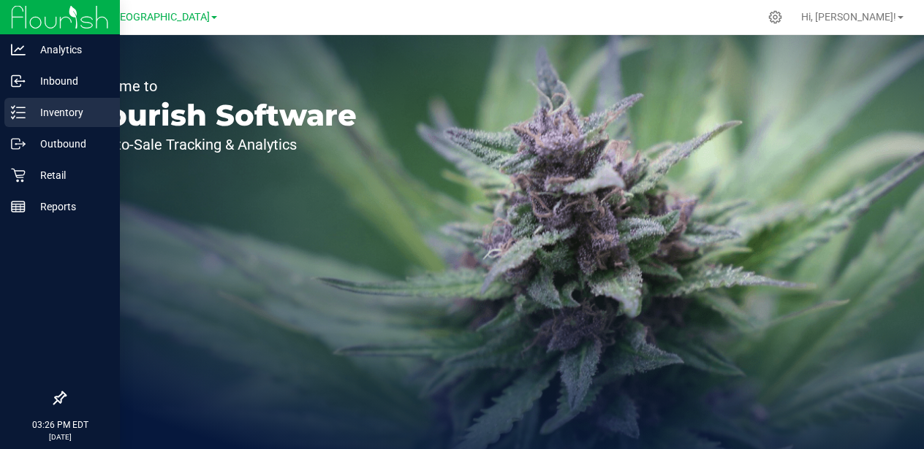  What do you see at coordinates (18, 175) in the screenshot?
I see `inline-svg: Retail` at bounding box center [18, 175].